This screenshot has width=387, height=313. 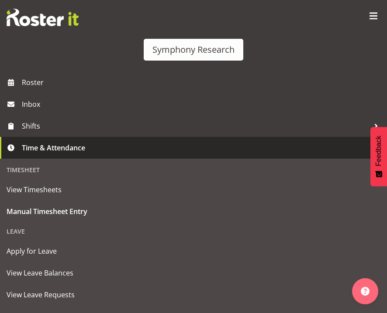 What do you see at coordinates (193, 251) in the screenshot?
I see `span: Apply for Leave` at bounding box center [193, 251].